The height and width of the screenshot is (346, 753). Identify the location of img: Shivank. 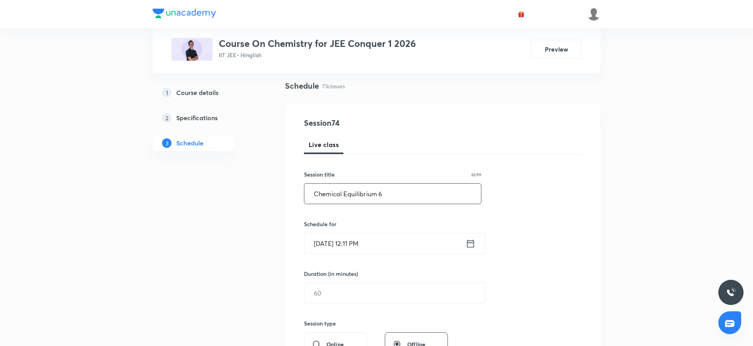
(594, 14).